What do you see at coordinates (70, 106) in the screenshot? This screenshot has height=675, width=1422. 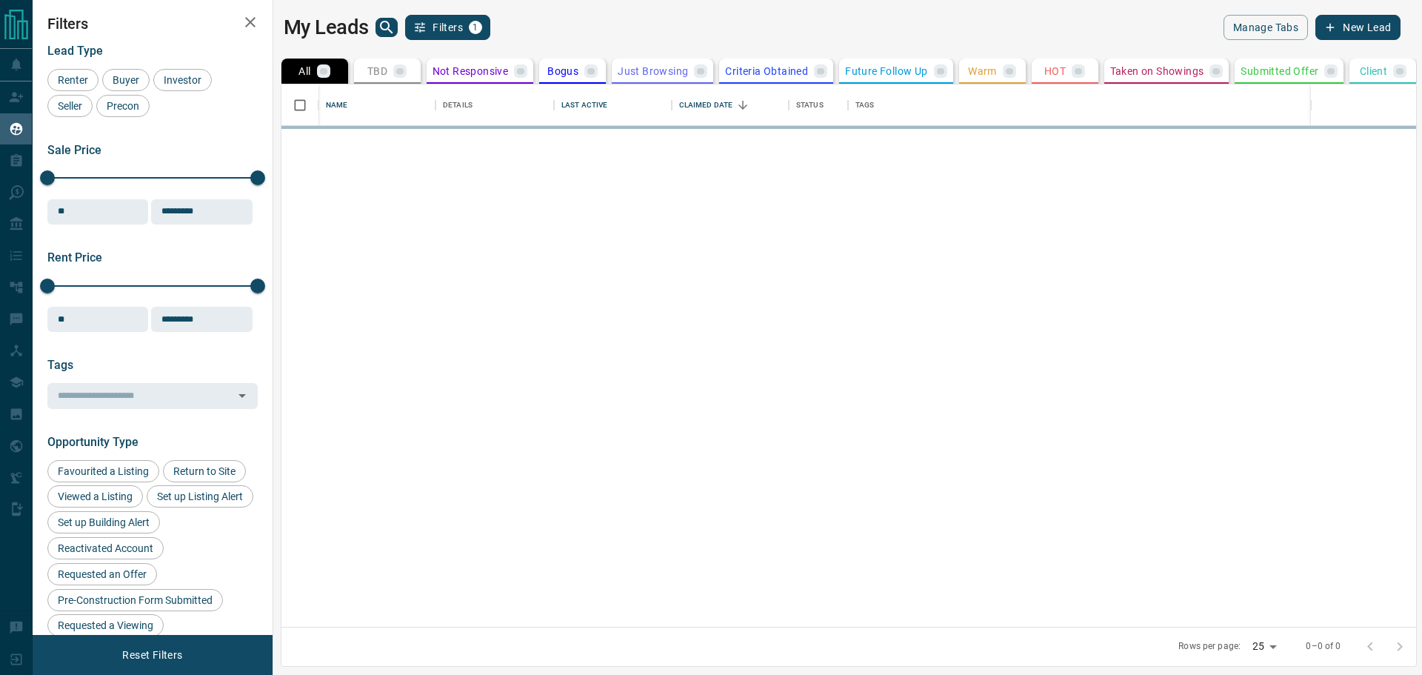 I see `div: Seller` at bounding box center [70, 106].